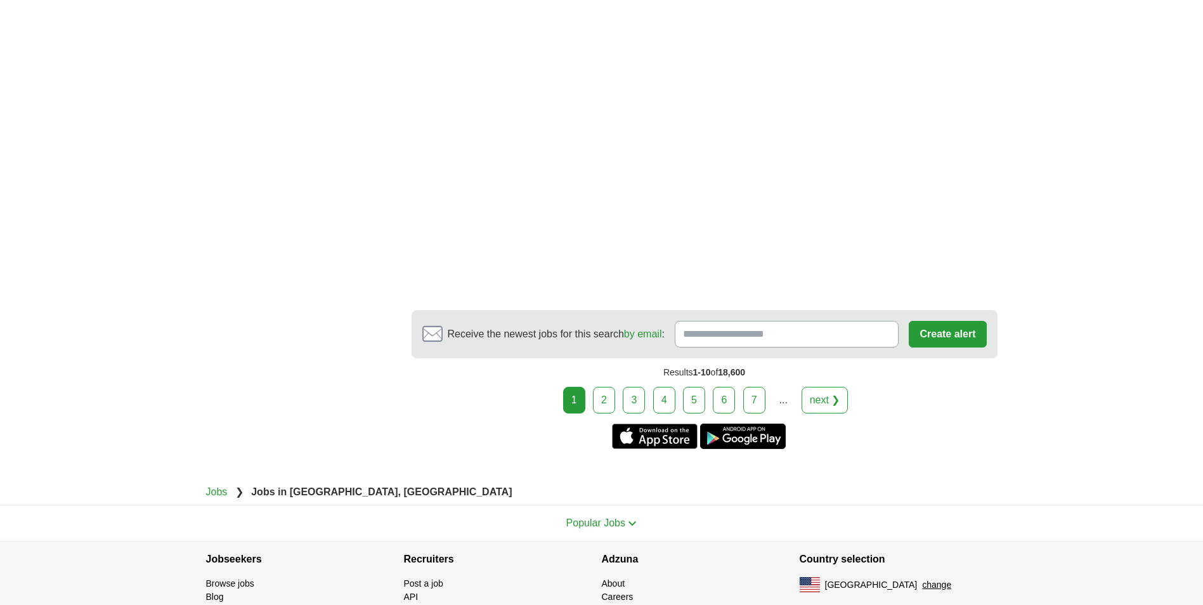 The height and width of the screenshot is (605, 1203). Describe the element at coordinates (613, 583) in the screenshot. I see `a: About` at that location.